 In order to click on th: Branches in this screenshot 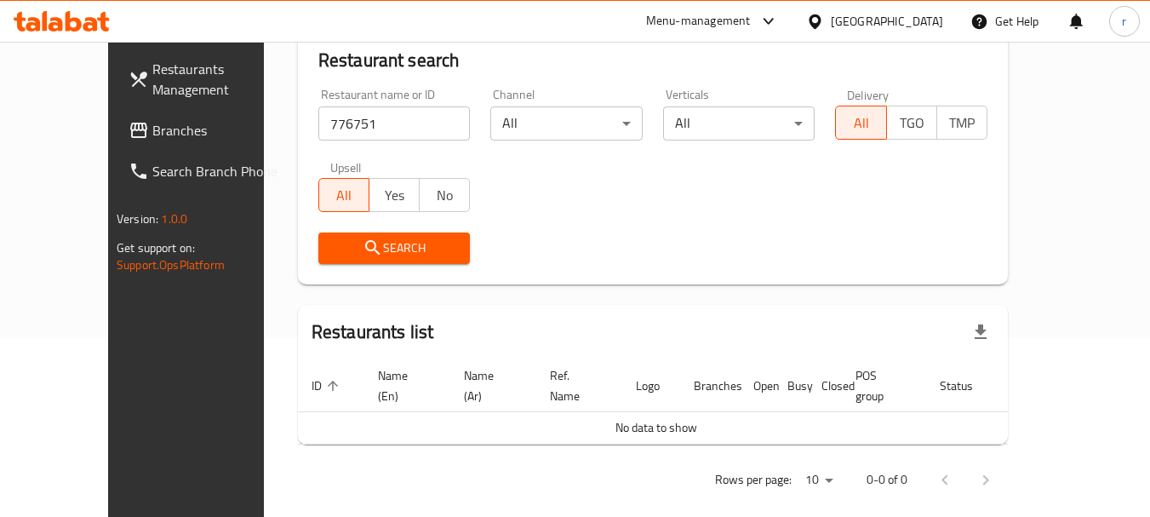, I will do `click(710, 386)`.